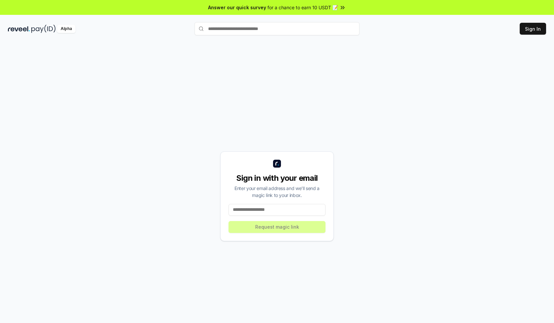  I want to click on img: logo_small, so click(277, 164).